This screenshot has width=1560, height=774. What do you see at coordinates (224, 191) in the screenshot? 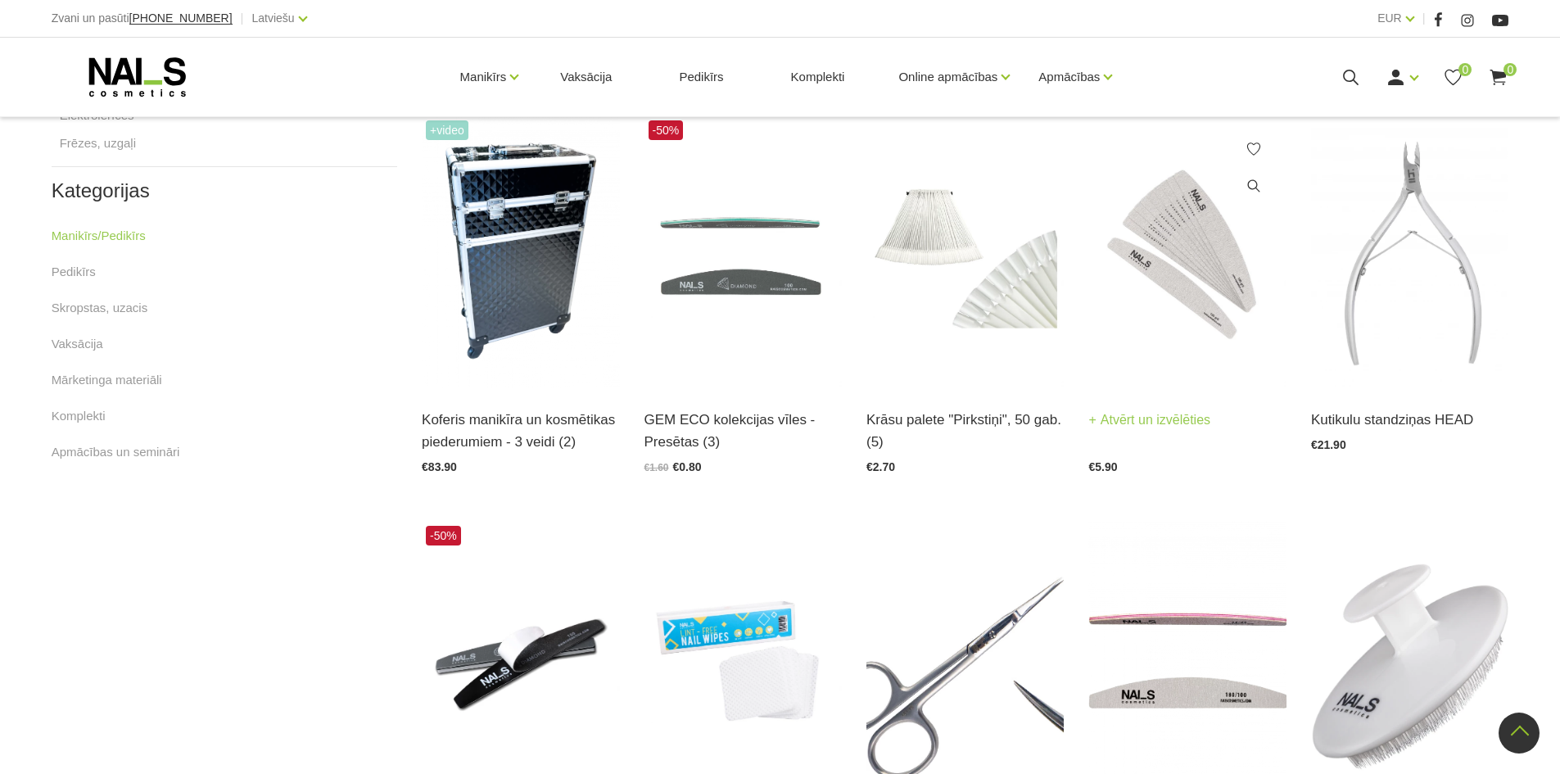
I see `h2: Kategorijas` at bounding box center [224, 191].